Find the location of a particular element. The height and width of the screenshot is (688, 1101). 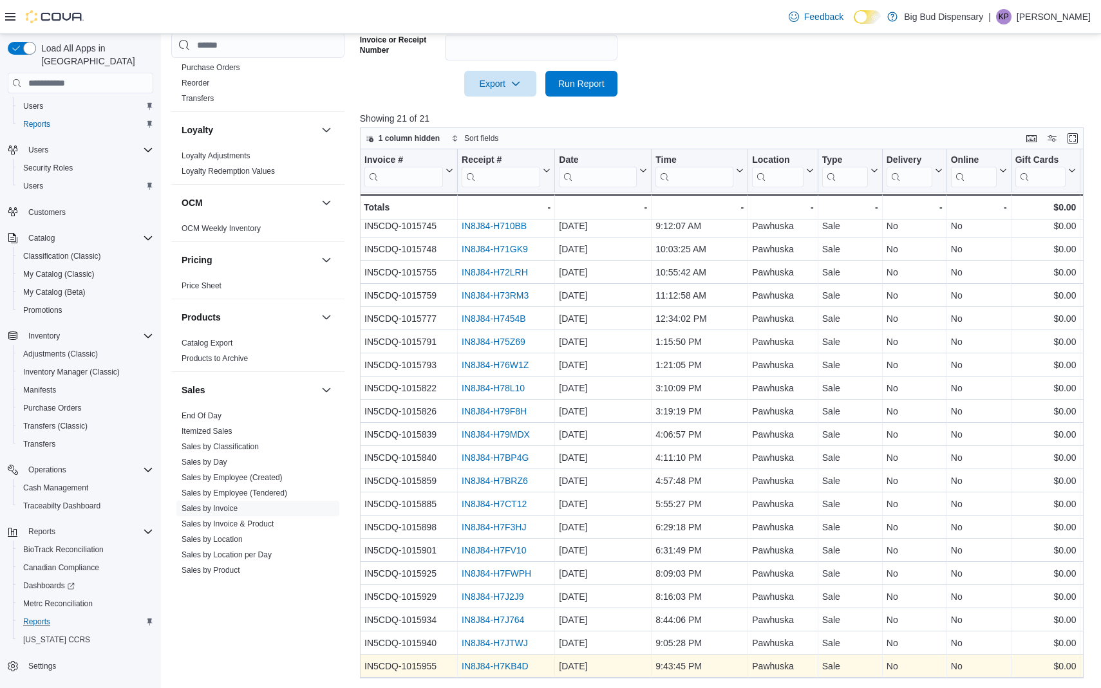

span: Adjustments (Classic) is located at coordinates (61, 354).